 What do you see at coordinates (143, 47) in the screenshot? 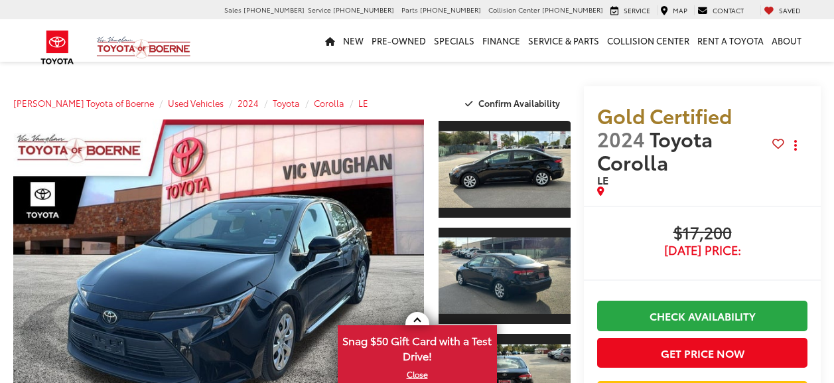
I see `img: Vic Vaughan Toyota of Boerne` at bounding box center [143, 47].